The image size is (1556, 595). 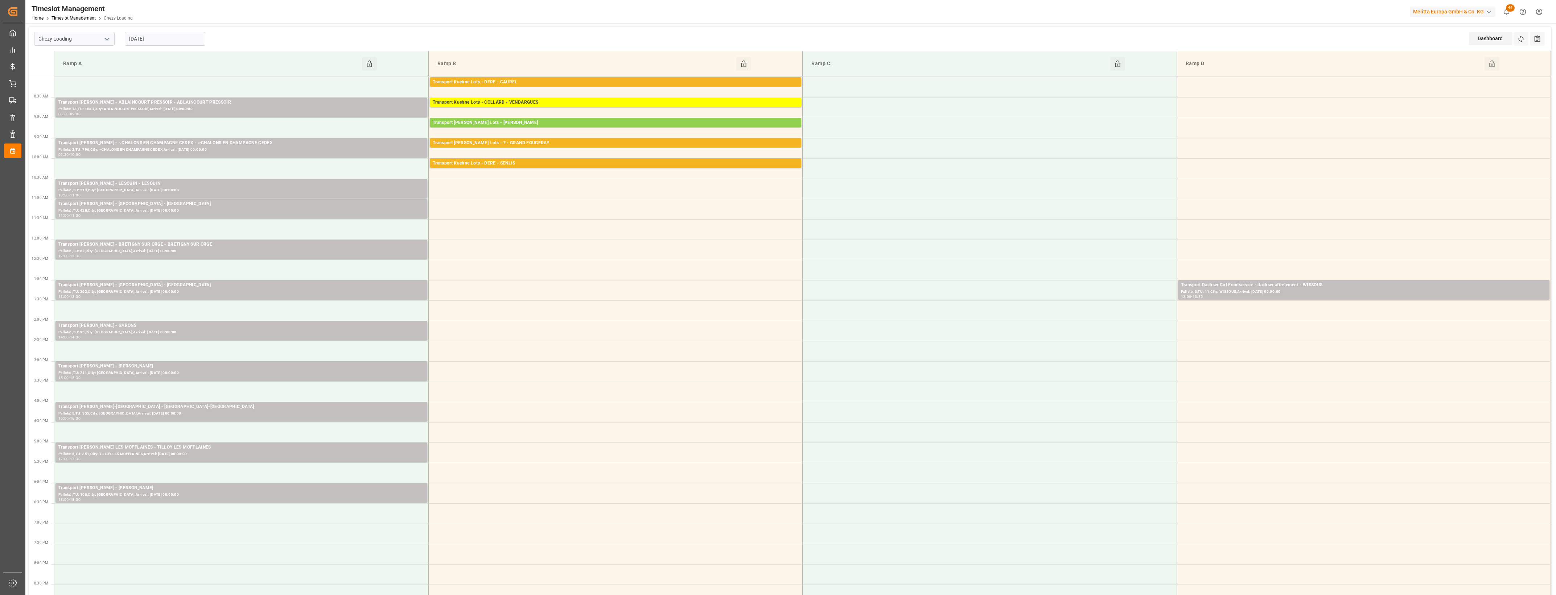 I want to click on div: 14:30, so click(x=75, y=337).